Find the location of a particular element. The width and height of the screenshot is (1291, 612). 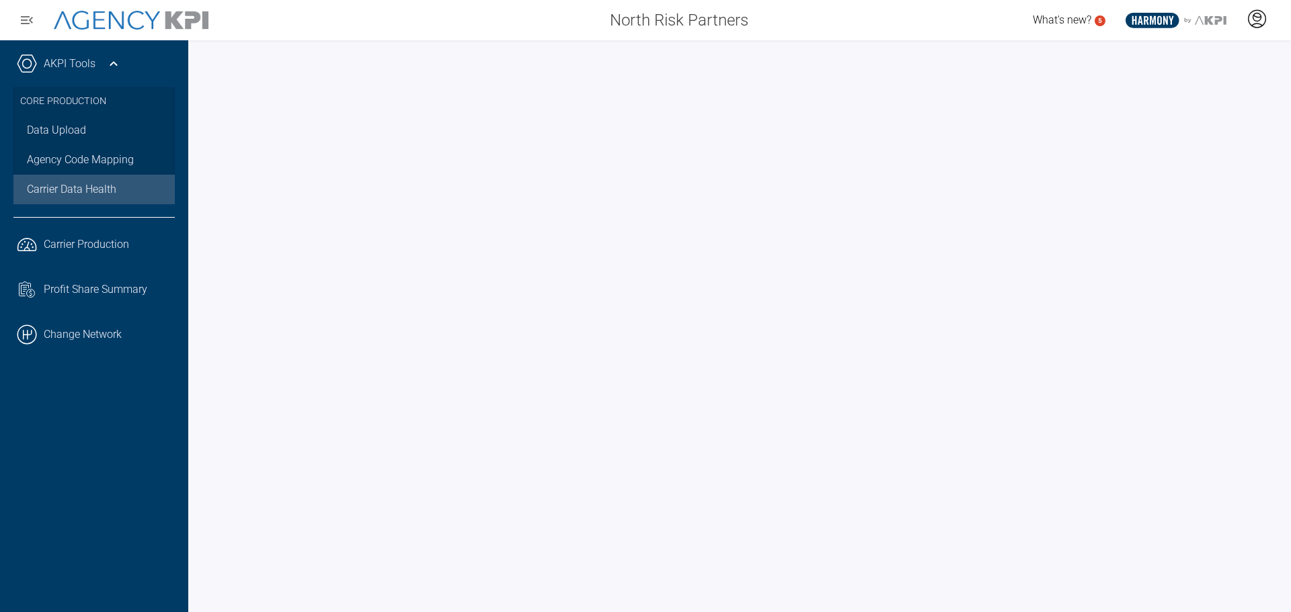

a: Carrier Data Health is located at coordinates (94, 190).